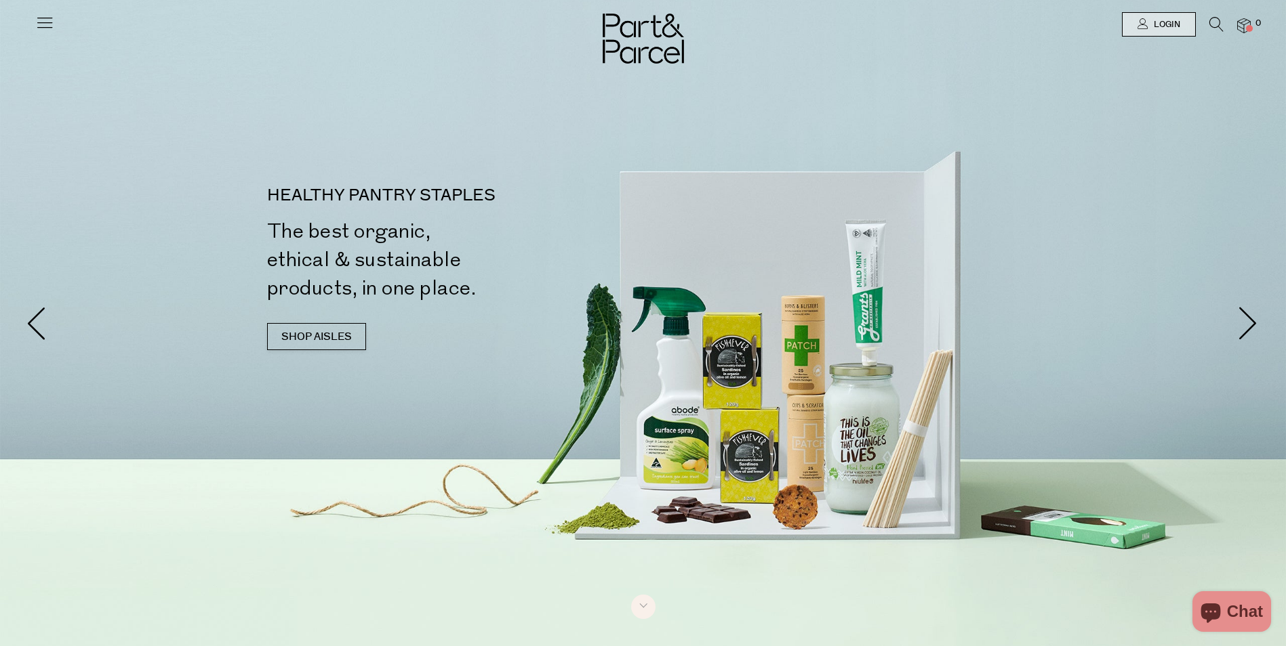 The height and width of the screenshot is (646, 1286). Describe the element at coordinates (1258, 24) in the screenshot. I see `span: 0` at that location.